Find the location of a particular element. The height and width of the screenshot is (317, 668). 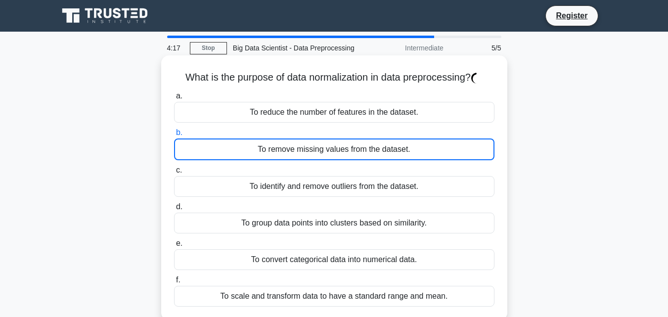

div: To group data points into clusters based on similarity. is located at coordinates (334, 223).